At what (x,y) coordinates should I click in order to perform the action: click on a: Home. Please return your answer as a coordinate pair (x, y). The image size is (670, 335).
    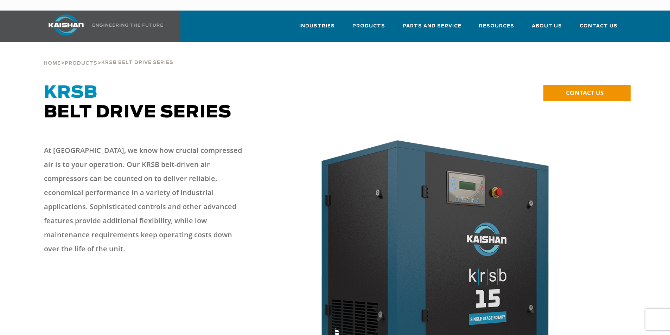
    Looking at the image, I should click on (52, 63).